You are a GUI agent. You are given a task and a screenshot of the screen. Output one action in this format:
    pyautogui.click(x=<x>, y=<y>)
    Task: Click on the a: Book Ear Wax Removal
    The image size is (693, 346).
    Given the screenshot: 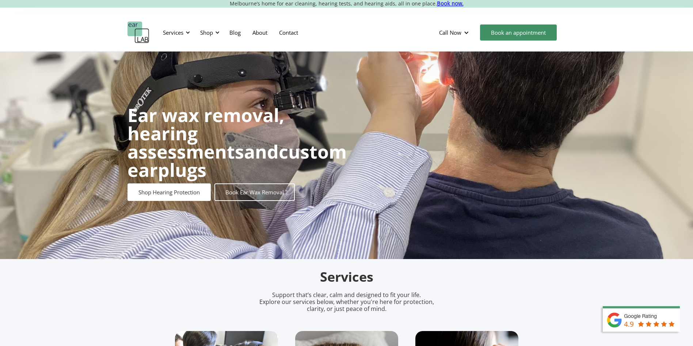 What is the action you would take?
    pyautogui.click(x=255, y=192)
    